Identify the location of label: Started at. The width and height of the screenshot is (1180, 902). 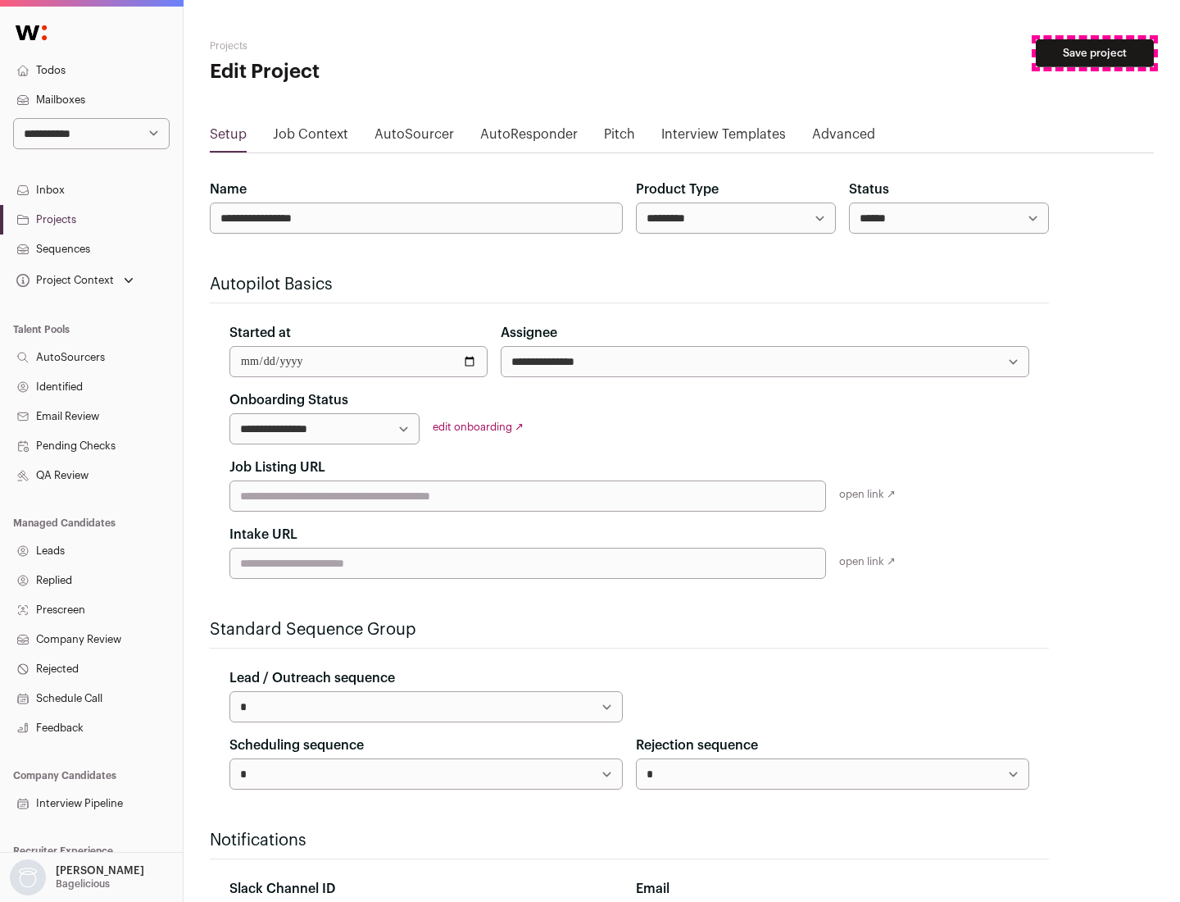
(260, 333).